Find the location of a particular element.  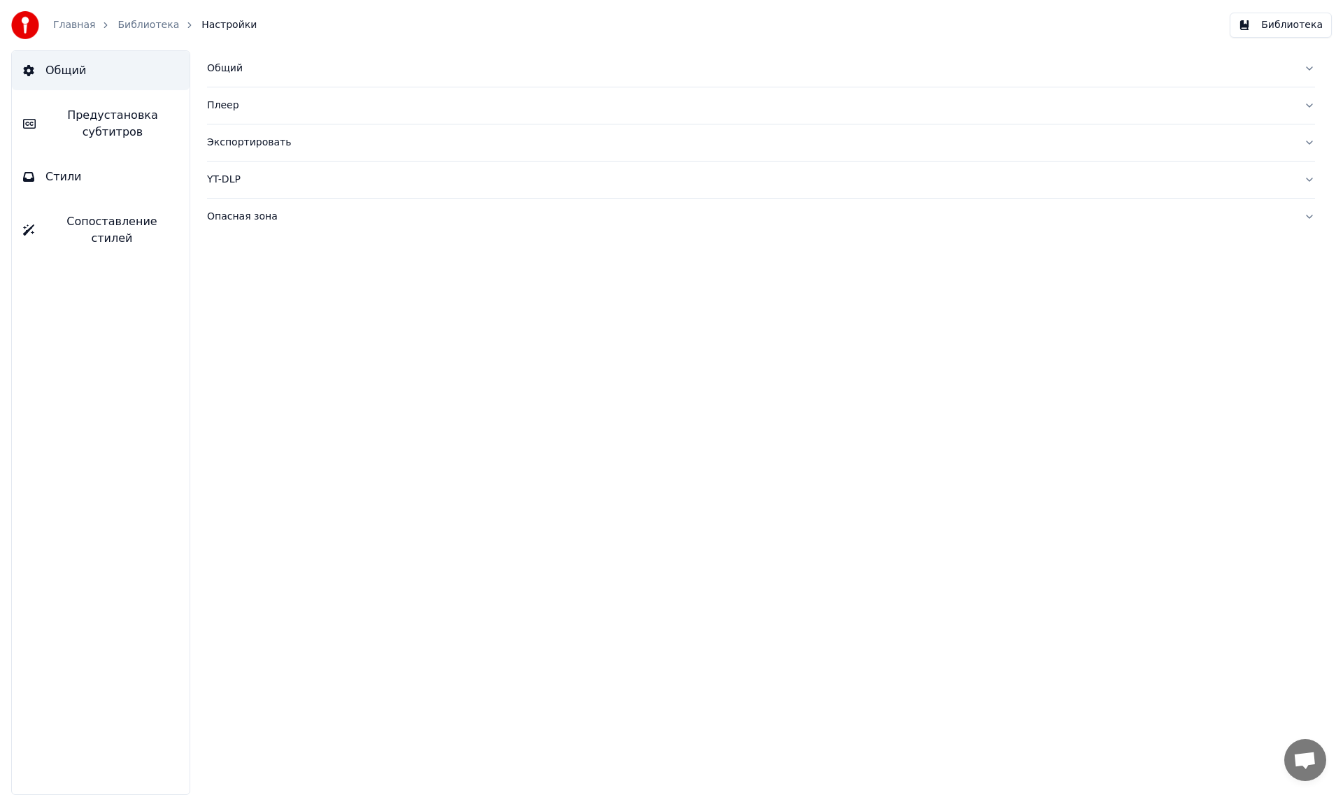

a: Библиотека is located at coordinates (148, 25).